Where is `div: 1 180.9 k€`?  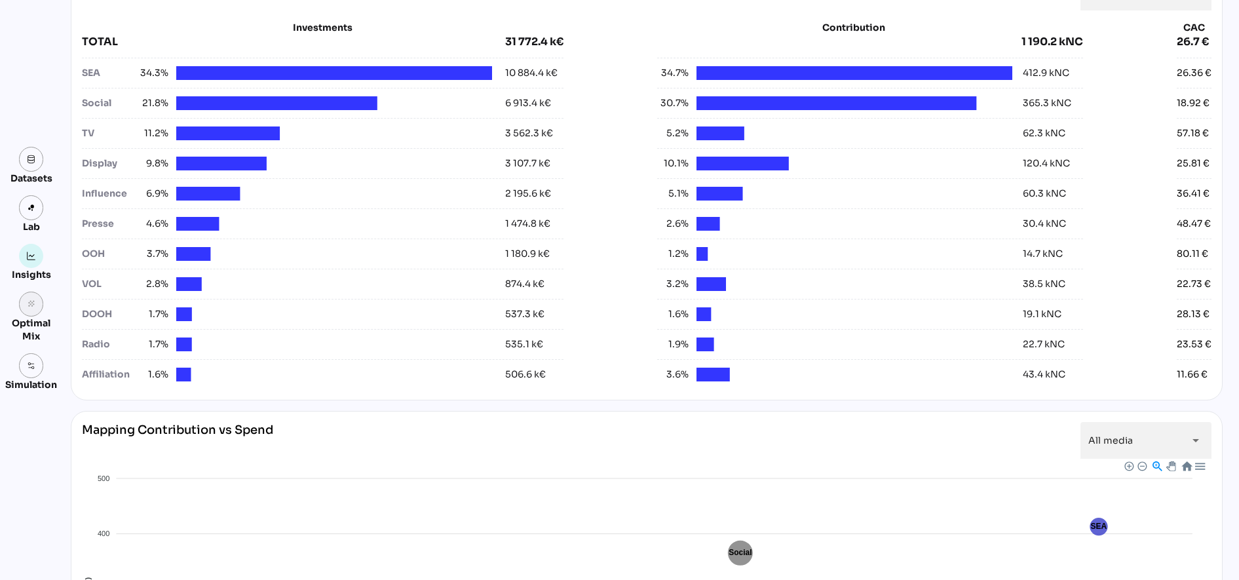
div: 1 180.9 k€ is located at coordinates (528, 254).